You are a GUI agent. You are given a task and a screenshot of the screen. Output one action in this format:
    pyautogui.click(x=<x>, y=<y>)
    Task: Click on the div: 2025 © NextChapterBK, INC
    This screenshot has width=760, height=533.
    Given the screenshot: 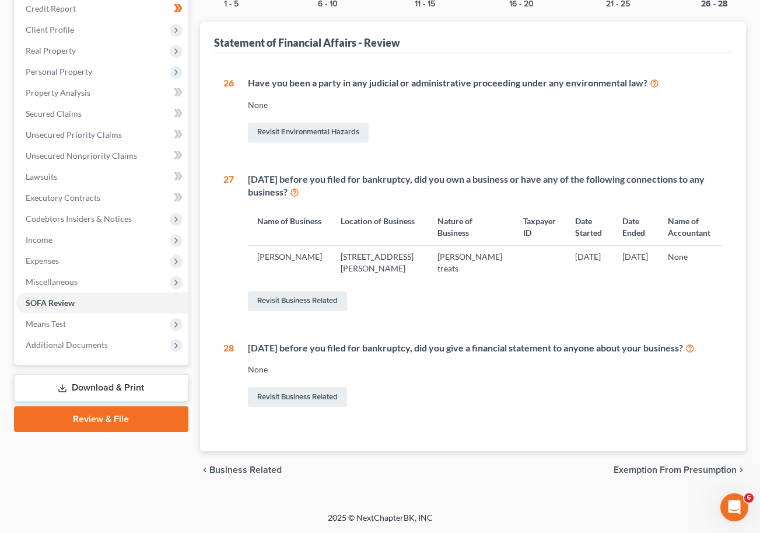 What is the action you would take?
    pyautogui.click(x=380, y=522)
    